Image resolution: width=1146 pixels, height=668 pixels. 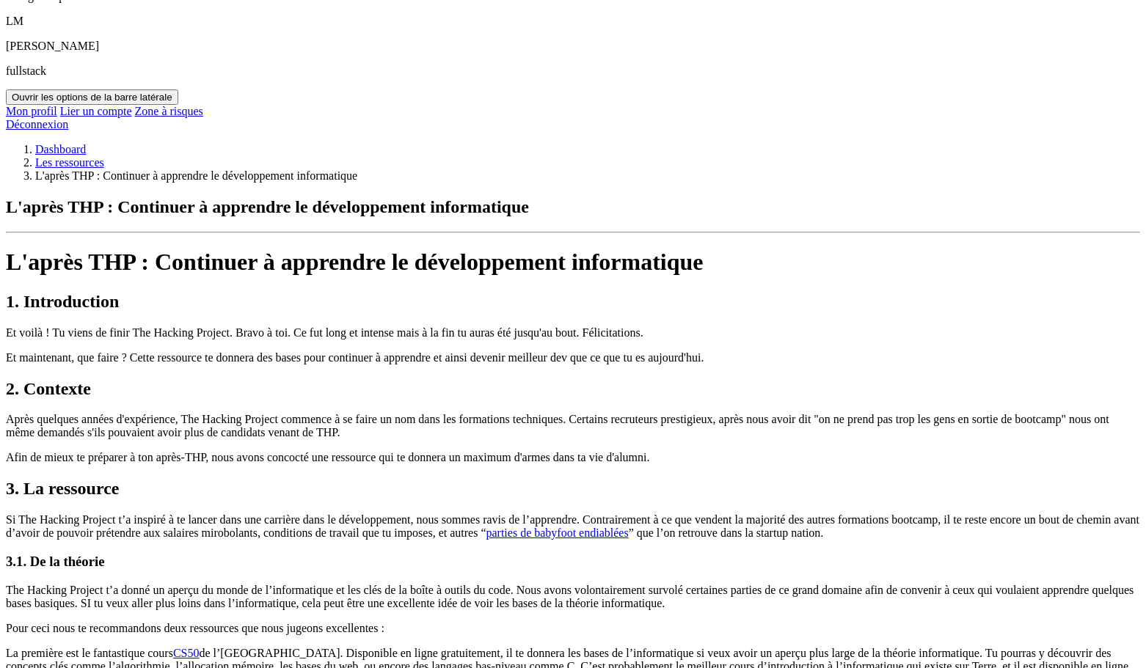 What do you see at coordinates (557, 533) in the screenshot?
I see `a: parties de babyfoot endiablées` at bounding box center [557, 533].